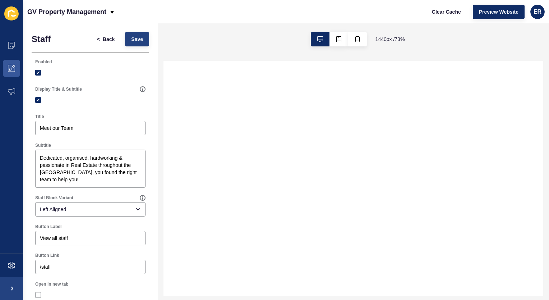  I want to click on label: Open in new tab, so click(52, 284).